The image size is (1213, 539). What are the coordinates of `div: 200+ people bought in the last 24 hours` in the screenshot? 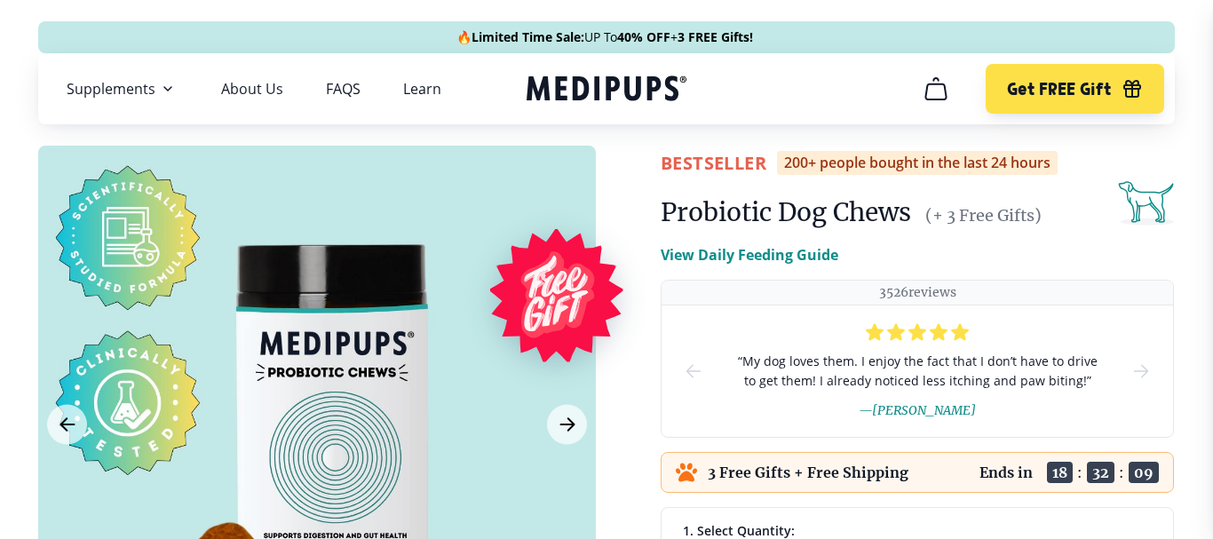 It's located at (918, 163).